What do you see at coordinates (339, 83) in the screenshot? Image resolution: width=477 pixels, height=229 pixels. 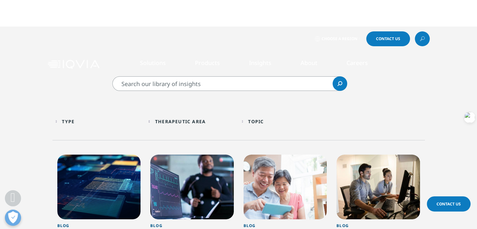 I see `svg: Search` at bounding box center [339, 83].